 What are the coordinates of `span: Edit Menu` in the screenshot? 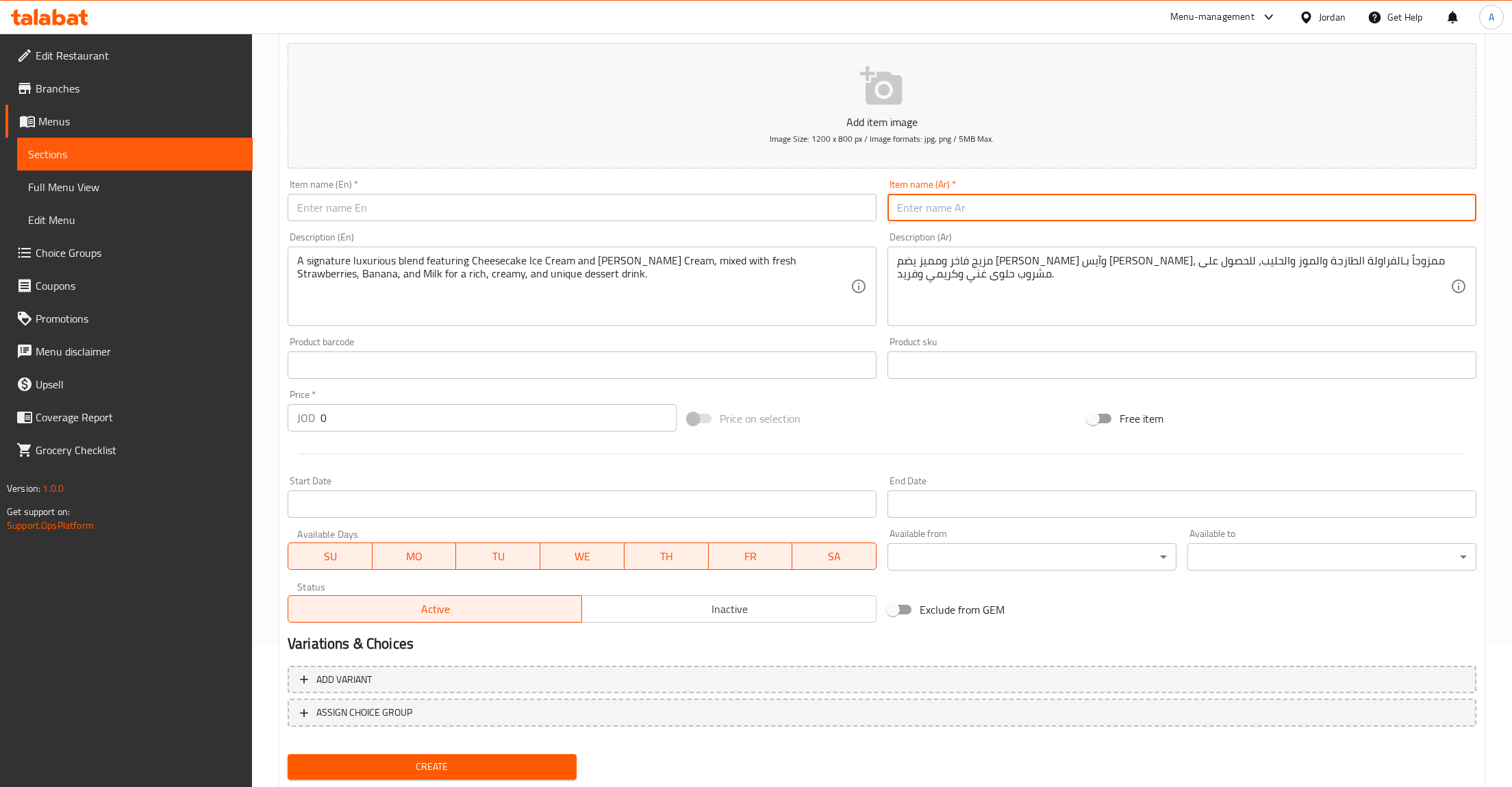 It's located at (134, 220).